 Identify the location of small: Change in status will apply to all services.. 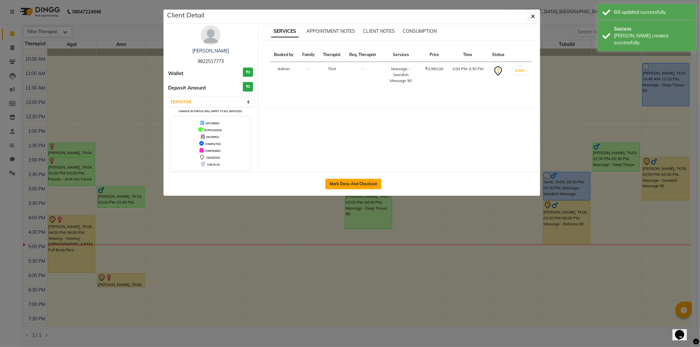
(210, 111).